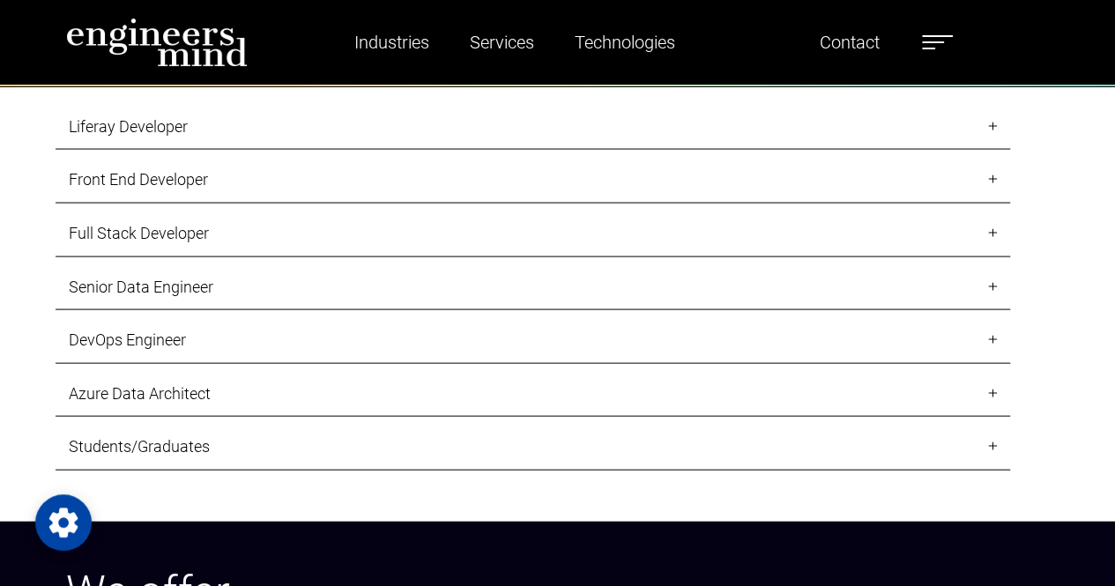  What do you see at coordinates (502, 42) in the screenshot?
I see `a: Services` at bounding box center [502, 42].